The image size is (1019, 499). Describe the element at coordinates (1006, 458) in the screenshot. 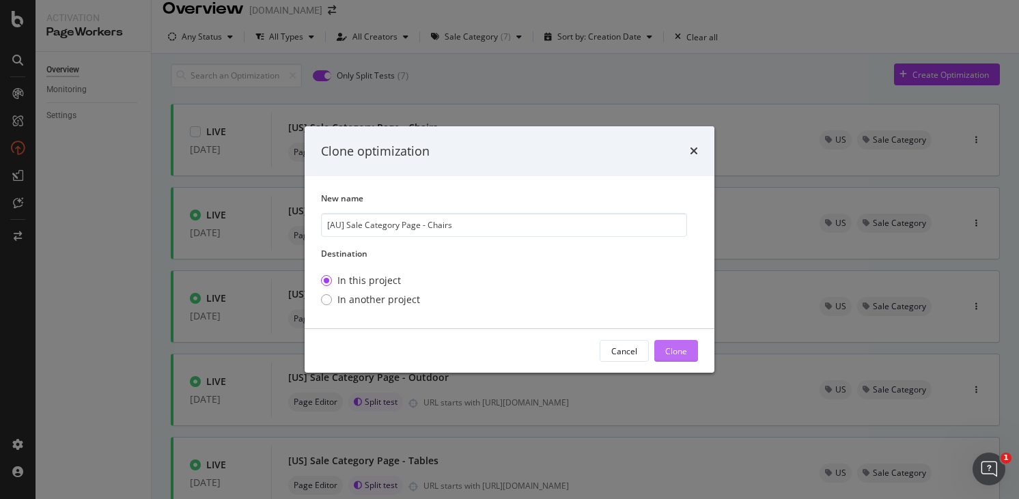

I see `span: 1` at that location.